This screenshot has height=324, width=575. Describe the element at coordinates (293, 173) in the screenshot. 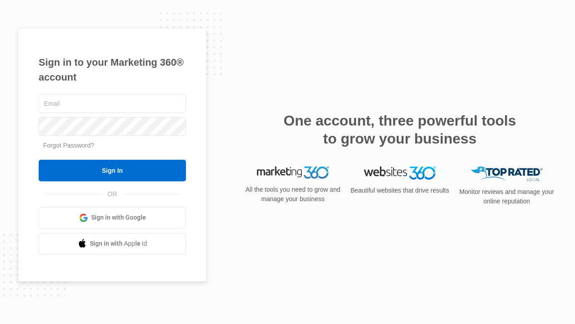

I see `img: Marketing 360` at that location.